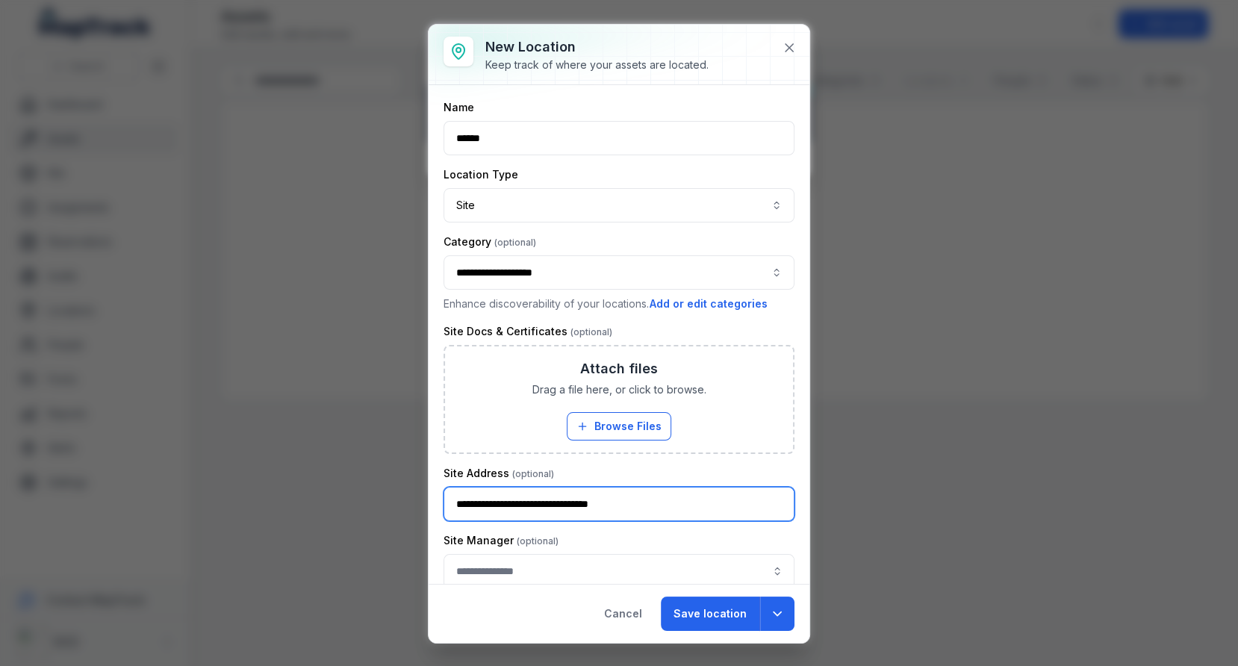  What do you see at coordinates (619, 369) in the screenshot?
I see `h3: Attach files` at bounding box center [619, 369].